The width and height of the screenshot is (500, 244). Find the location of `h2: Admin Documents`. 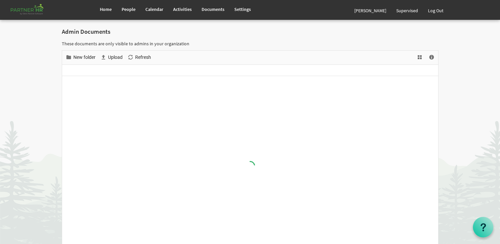

h2: Admin Documents is located at coordinates (250, 32).